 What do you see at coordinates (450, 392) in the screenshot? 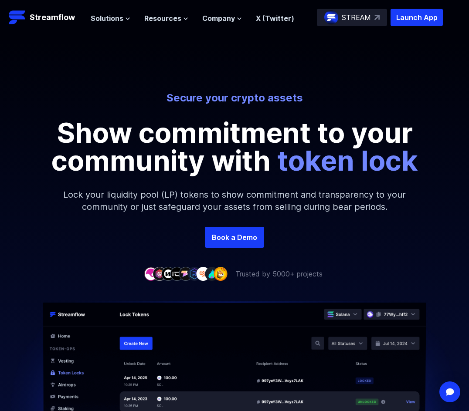
I see `div: Open Intercom Messenger` at bounding box center [450, 392].